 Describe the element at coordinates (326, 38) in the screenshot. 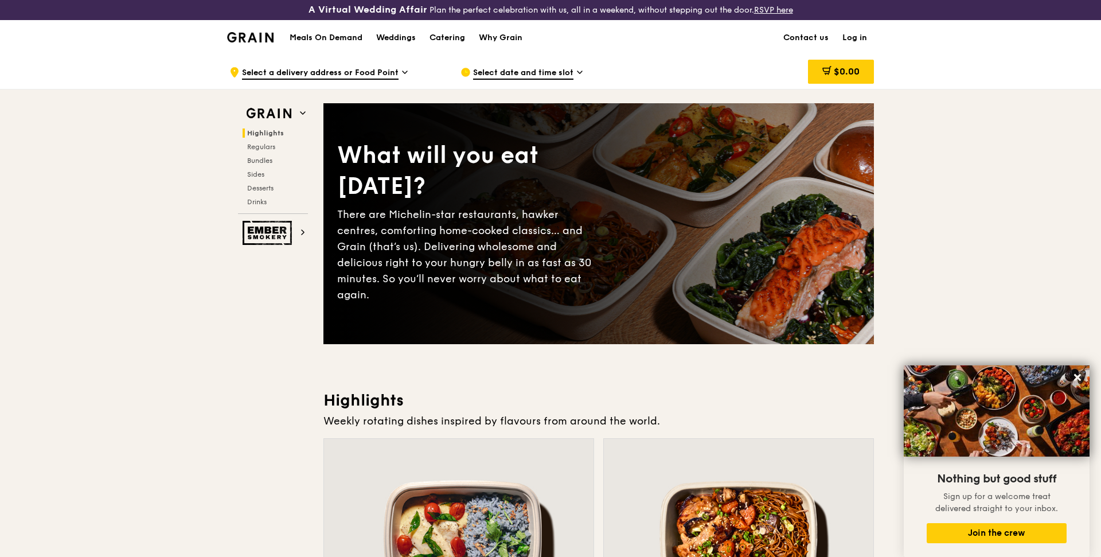

I see `h1: Meals On Demand` at that location.